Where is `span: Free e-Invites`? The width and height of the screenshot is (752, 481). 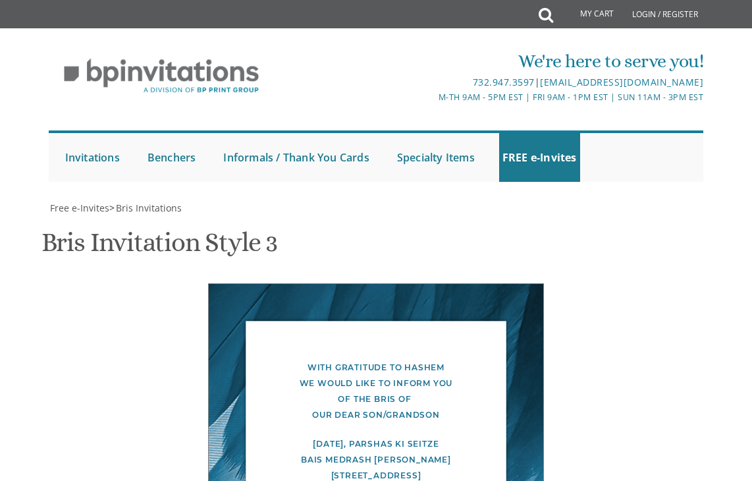
span: Free e-Invites is located at coordinates (80, 207).